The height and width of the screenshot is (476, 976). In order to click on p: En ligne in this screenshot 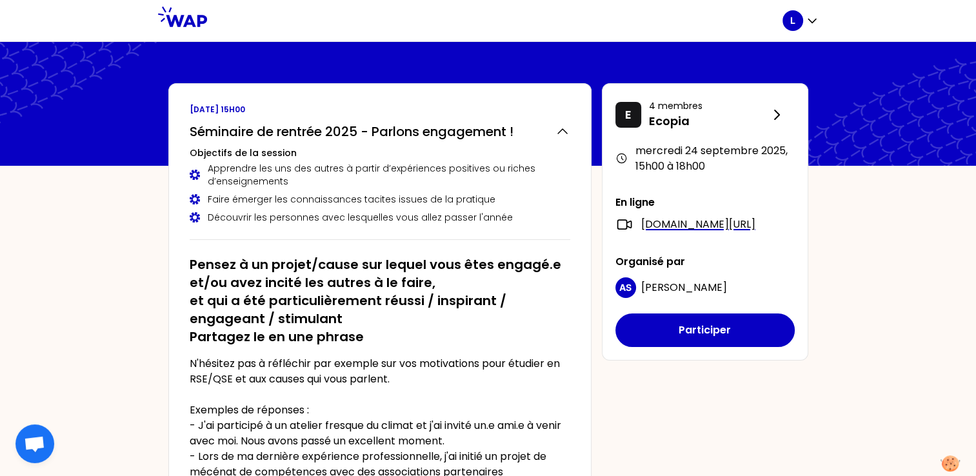, I will do `click(705, 203)`.